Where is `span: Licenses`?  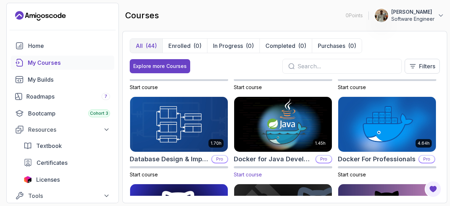
span: Licenses is located at coordinates (48, 179).